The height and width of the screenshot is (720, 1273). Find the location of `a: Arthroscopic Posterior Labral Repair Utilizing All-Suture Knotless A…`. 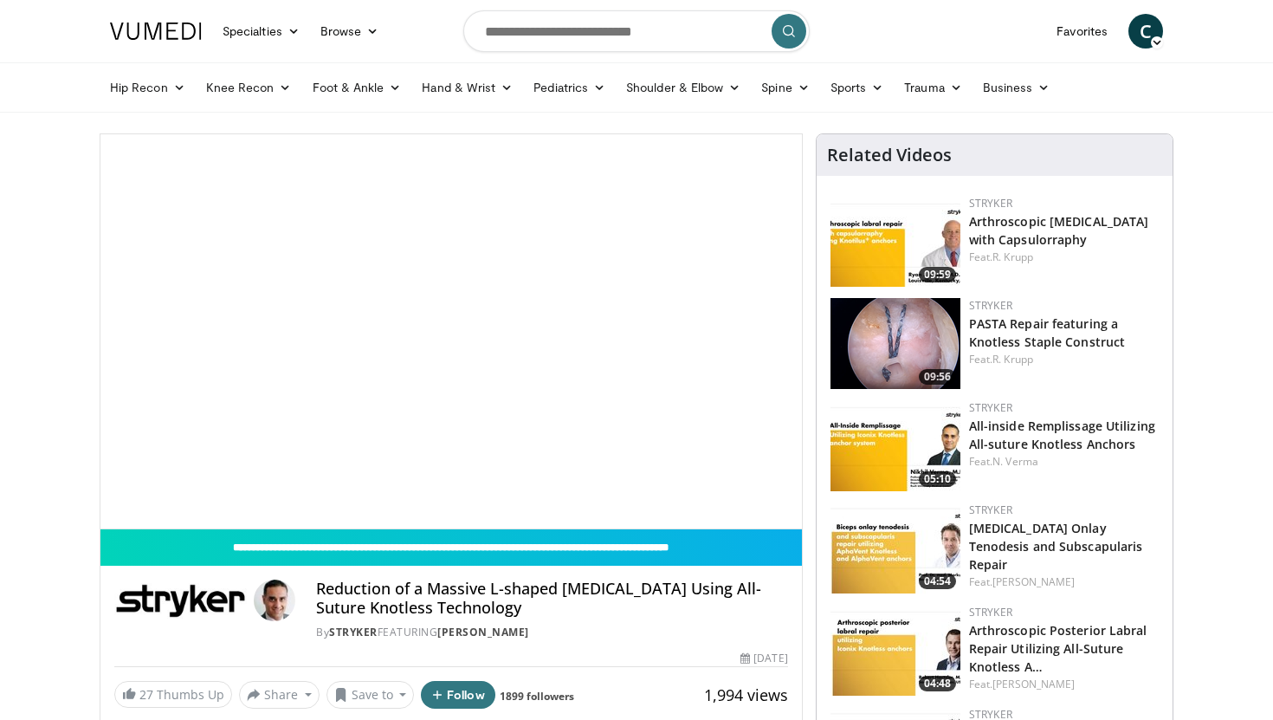

a: Arthroscopic Posterior Labral Repair Utilizing All-Suture Knotless A… is located at coordinates (1058, 648).